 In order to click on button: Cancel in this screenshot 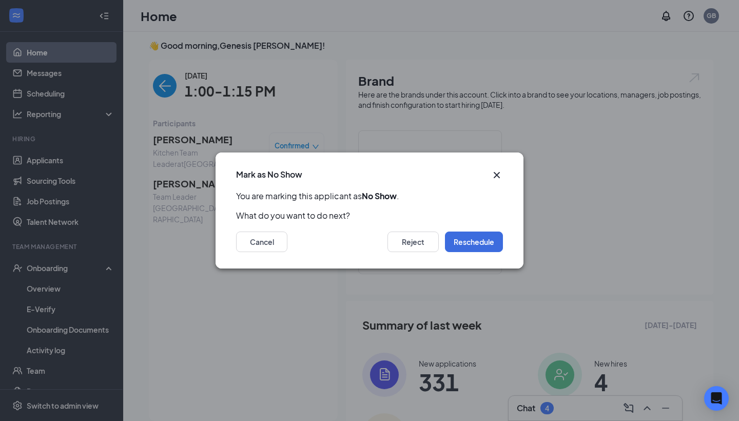, I will do `click(262, 242)`.